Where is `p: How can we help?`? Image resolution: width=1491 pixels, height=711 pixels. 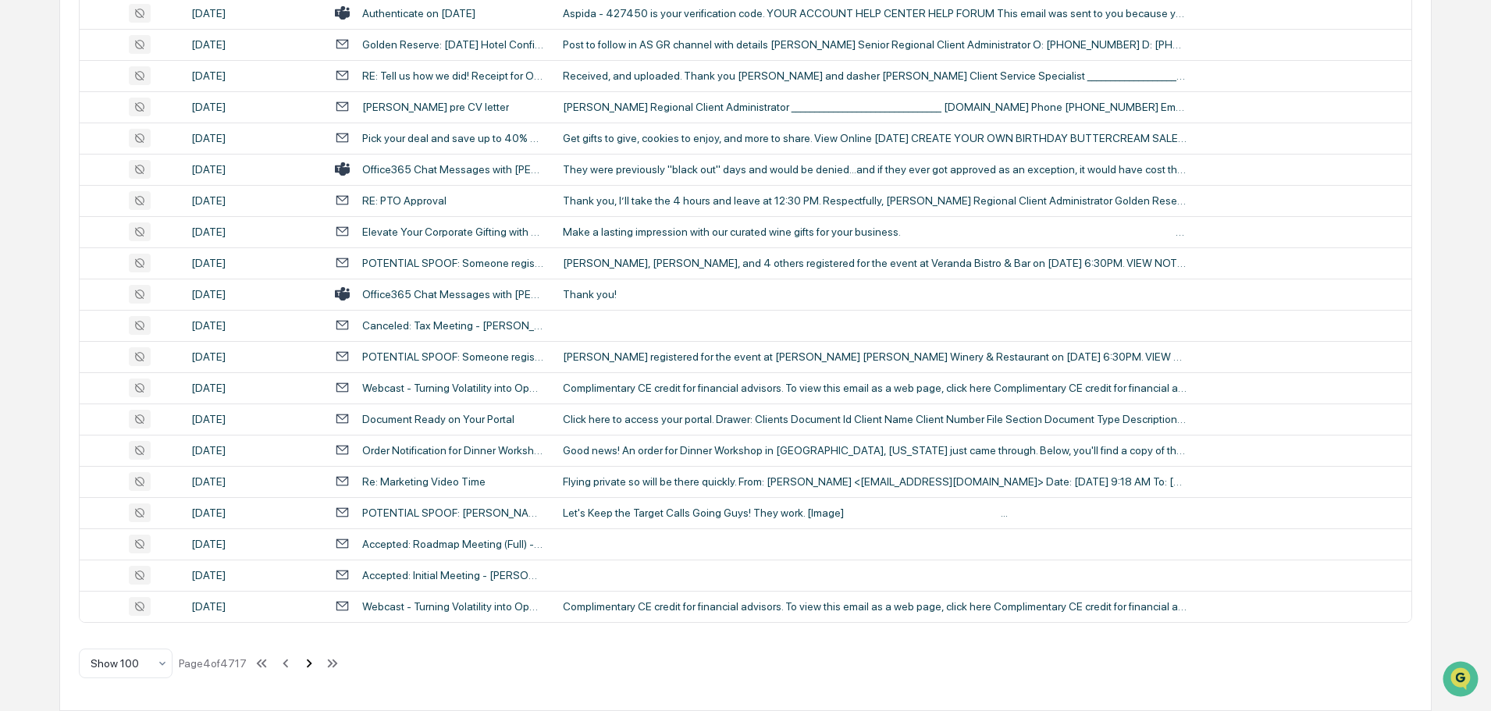
p: How can we help? is located at coordinates (150, 45).